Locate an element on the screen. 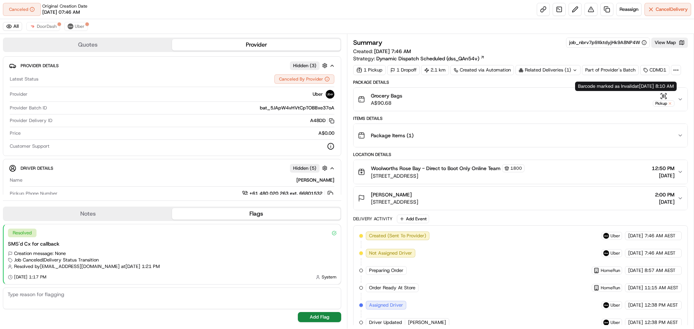  img: 1736555255976-a54dd68f-1ca7-489b-9aae-adbdc363a1c4 is located at coordinates (14, 76).